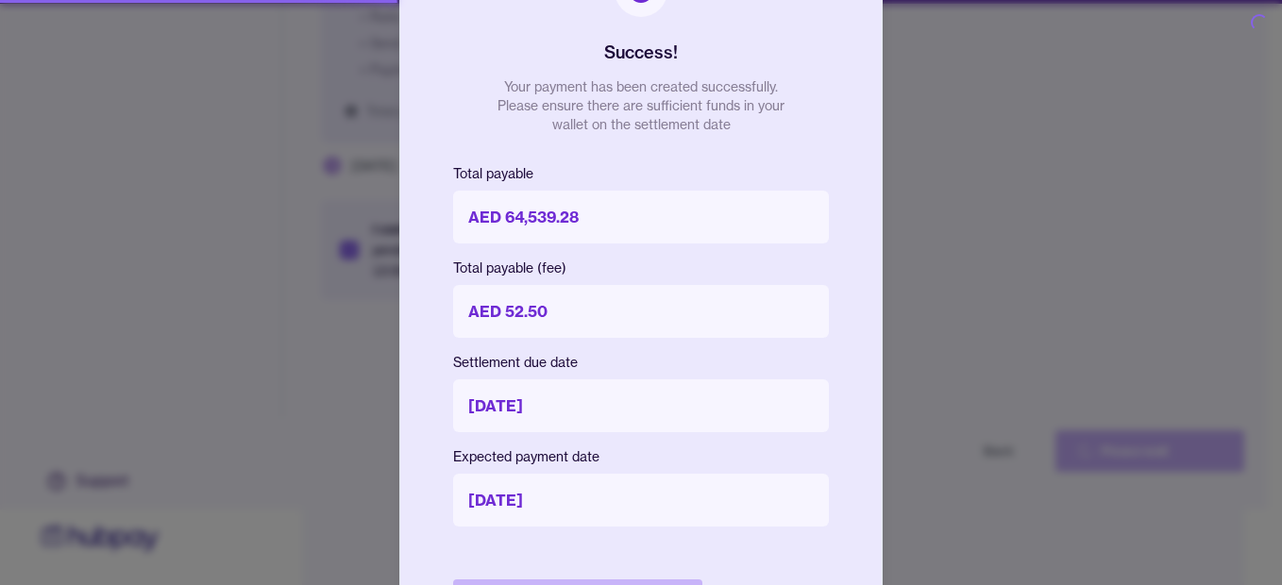 This screenshot has height=585, width=1282. Describe the element at coordinates (641, 53) in the screenshot. I see `h2: Success!` at that location.